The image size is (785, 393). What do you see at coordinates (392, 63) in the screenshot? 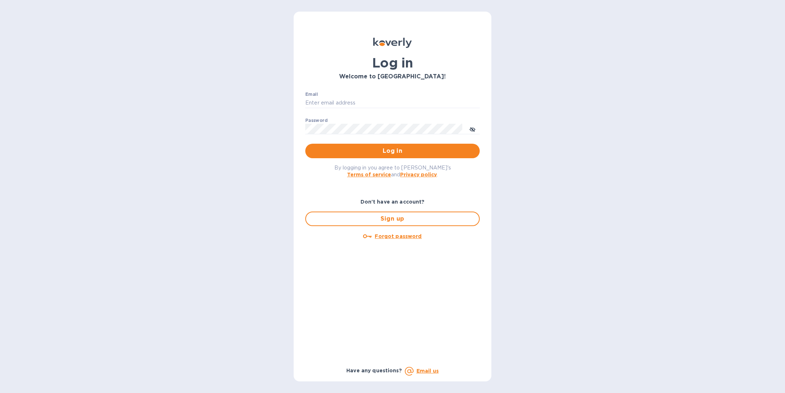
I see `h1: Log in` at bounding box center [392, 63].